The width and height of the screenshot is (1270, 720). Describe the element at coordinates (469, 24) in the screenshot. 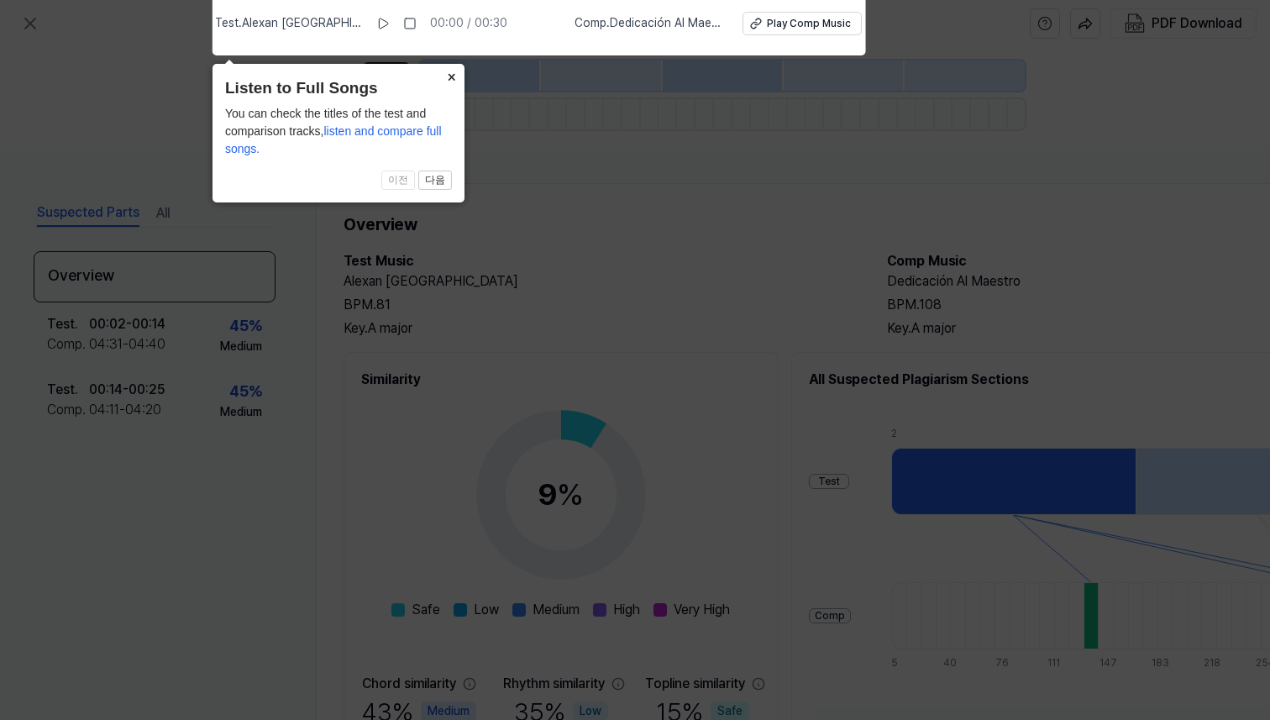

I see `div: 00:00 / 00:30` at that location.